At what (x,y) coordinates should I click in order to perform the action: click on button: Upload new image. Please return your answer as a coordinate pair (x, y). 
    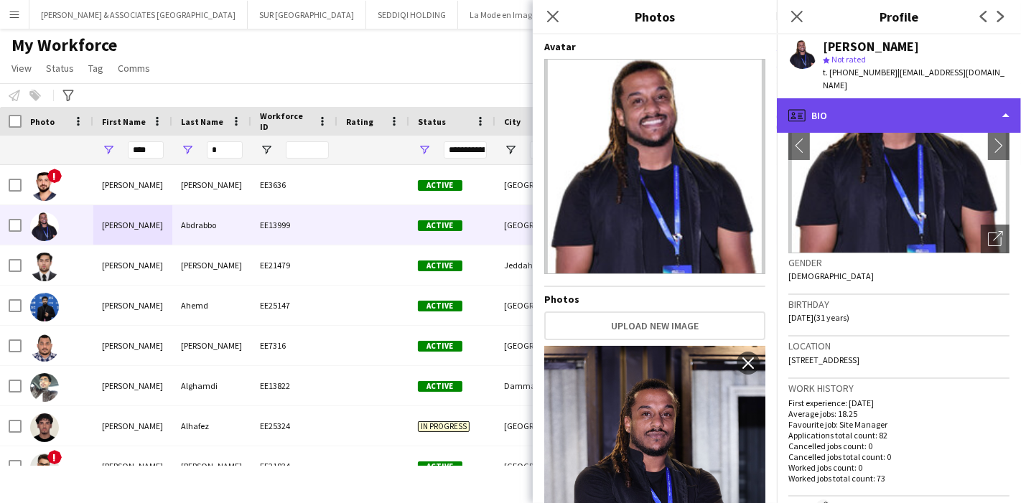
    Looking at the image, I should click on (655, 326).